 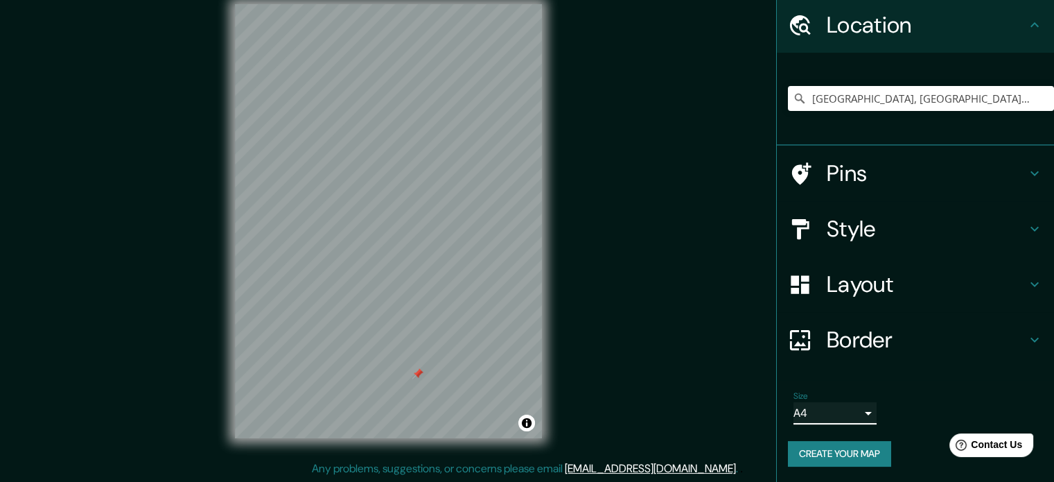 I want to click on button: Create your map, so click(x=839, y=453).